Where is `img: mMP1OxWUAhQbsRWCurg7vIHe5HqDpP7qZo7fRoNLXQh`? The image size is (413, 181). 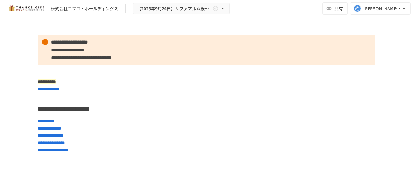
img: mMP1OxWUAhQbsRWCurg7vIHe5HqDpP7qZo7fRoNLXQh is located at coordinates (27, 8).